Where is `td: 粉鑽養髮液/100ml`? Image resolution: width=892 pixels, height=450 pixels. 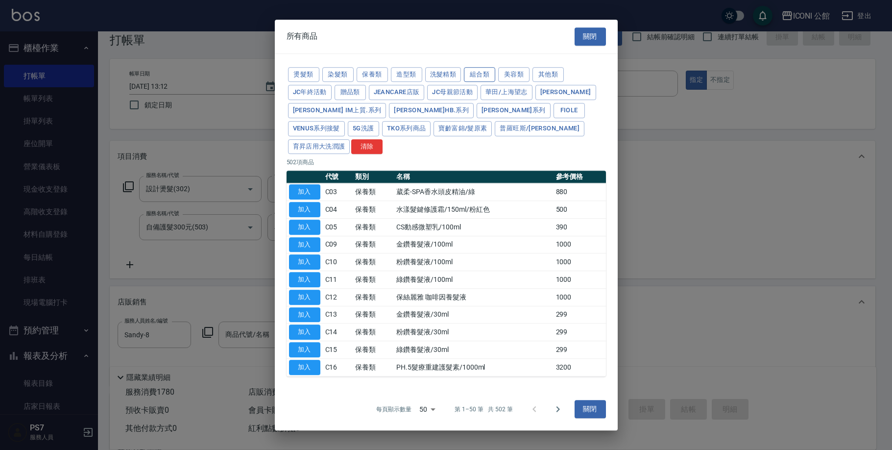 td: 粉鑽養髮液/100ml is located at coordinates (473, 262).